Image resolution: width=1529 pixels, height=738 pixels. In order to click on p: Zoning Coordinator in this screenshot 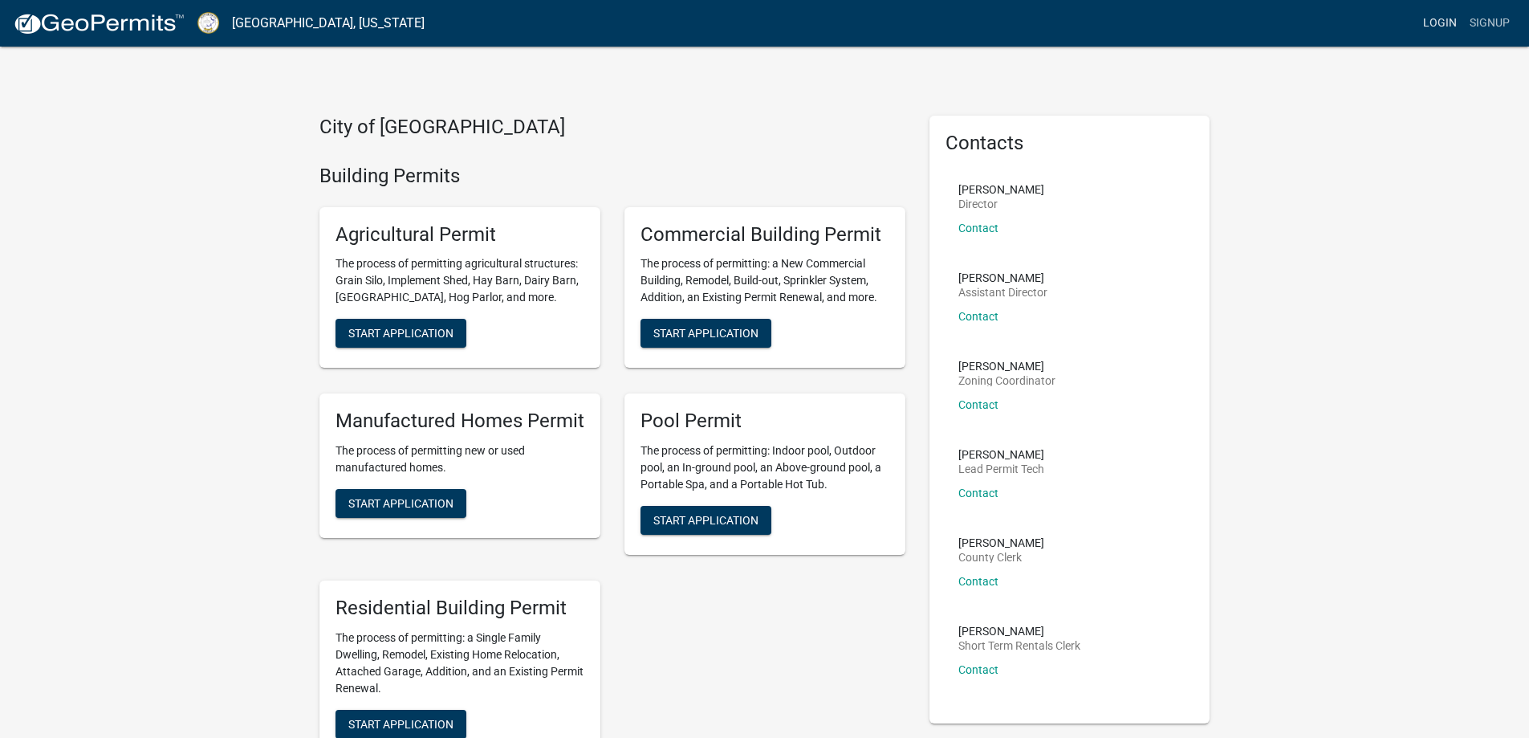, I will do `click(1006, 380)`.